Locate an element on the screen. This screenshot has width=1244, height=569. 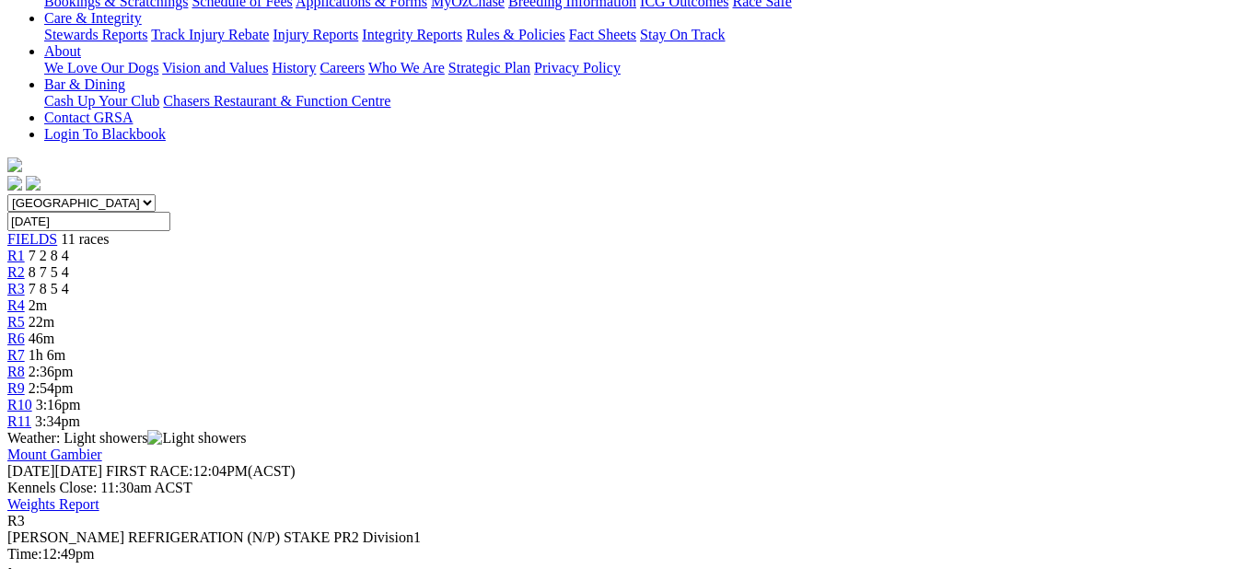
span: 7 2 8 4 is located at coordinates (49, 255).